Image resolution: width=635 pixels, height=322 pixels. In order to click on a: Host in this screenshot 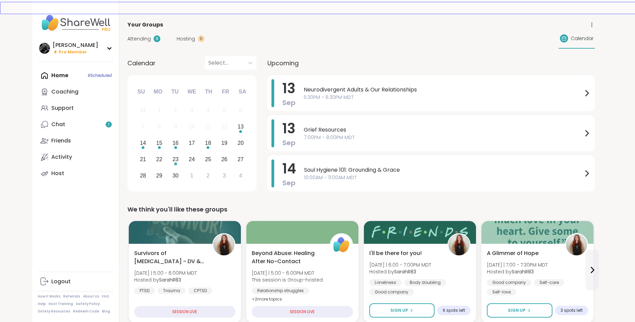, I will do `click(75, 173)`.